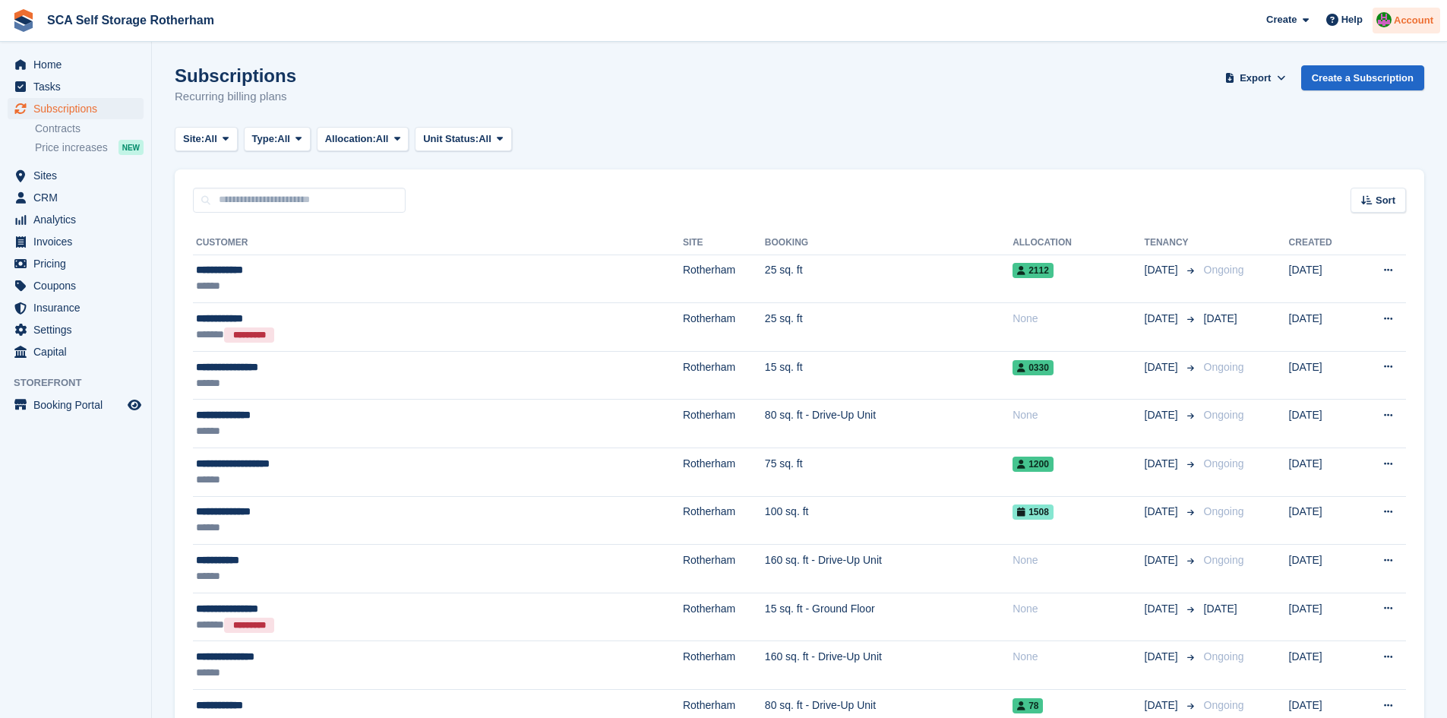 This screenshot has height=718, width=1447. I want to click on span: CRM, so click(79, 197).